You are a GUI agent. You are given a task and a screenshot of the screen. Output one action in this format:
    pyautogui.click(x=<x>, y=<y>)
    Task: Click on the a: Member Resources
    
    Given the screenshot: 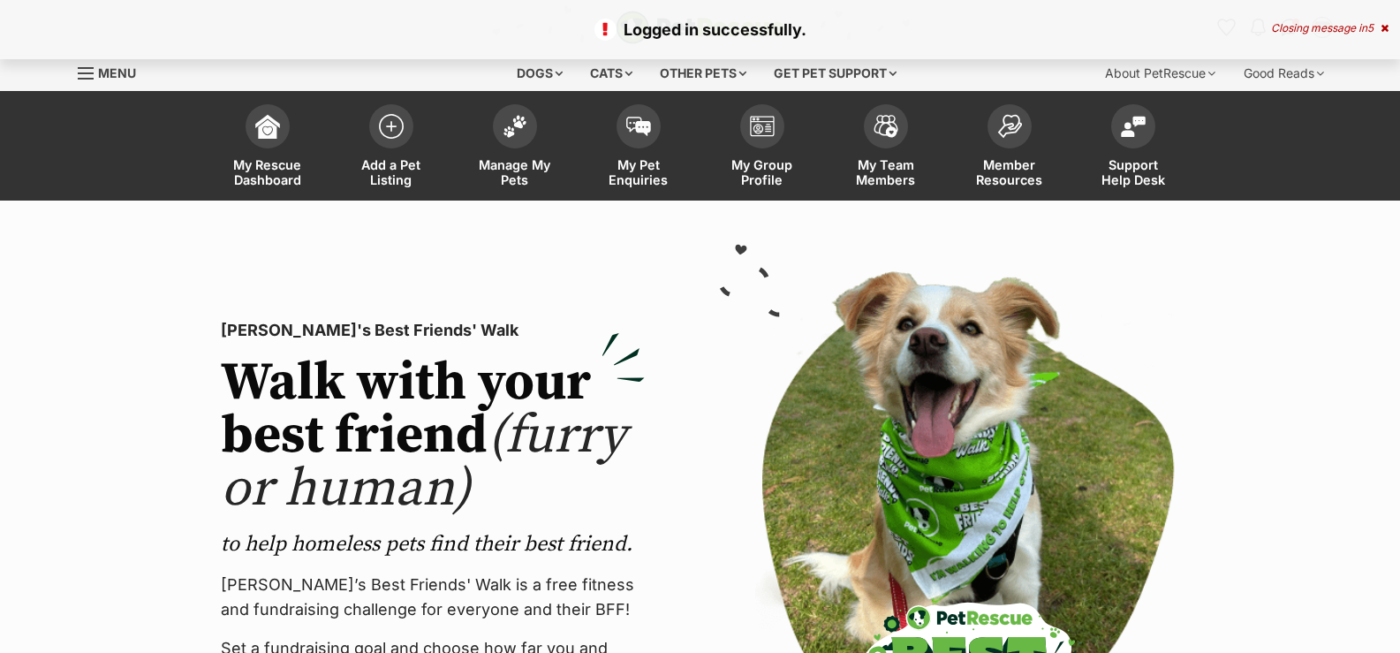 What is the action you would take?
    pyautogui.click(x=1010, y=148)
    